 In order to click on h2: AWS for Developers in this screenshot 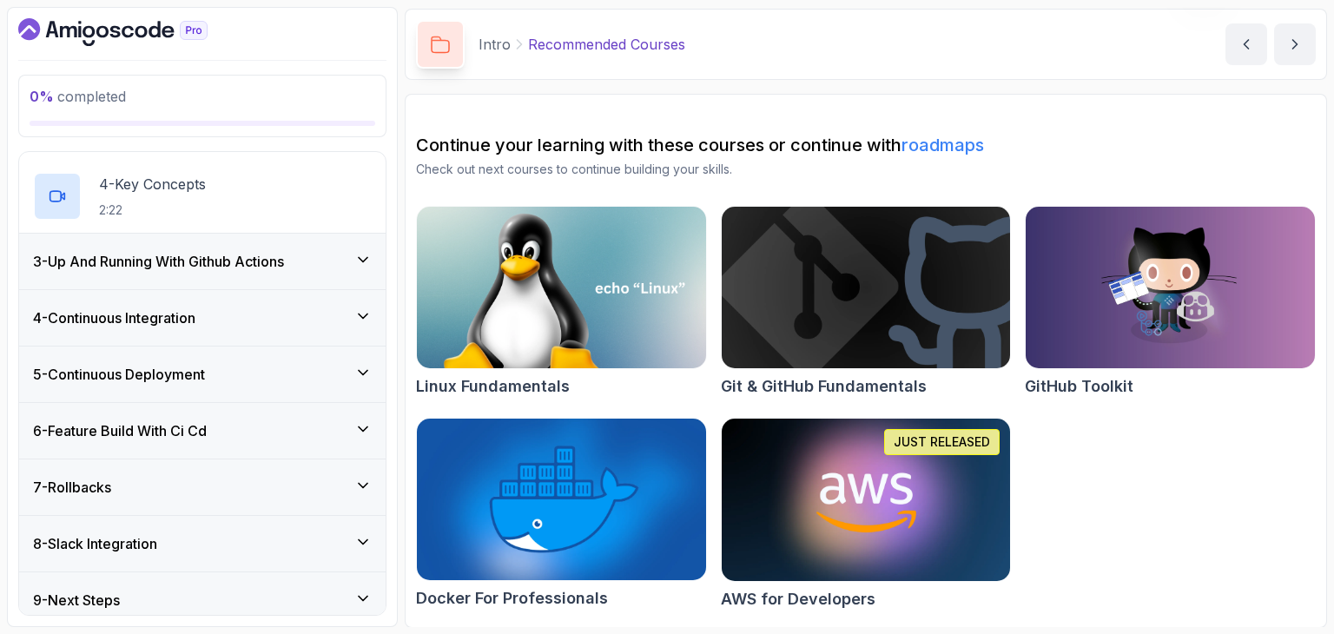, I will do `click(798, 599)`.